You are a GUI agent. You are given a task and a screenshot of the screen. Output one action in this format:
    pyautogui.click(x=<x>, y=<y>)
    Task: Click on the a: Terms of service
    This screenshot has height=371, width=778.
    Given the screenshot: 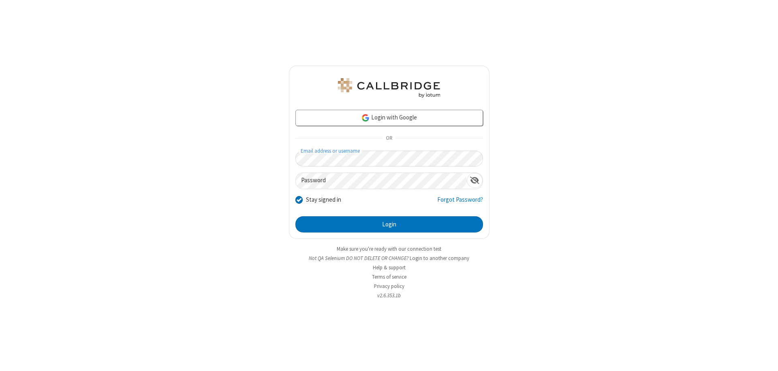 What is the action you would take?
    pyautogui.click(x=389, y=277)
    